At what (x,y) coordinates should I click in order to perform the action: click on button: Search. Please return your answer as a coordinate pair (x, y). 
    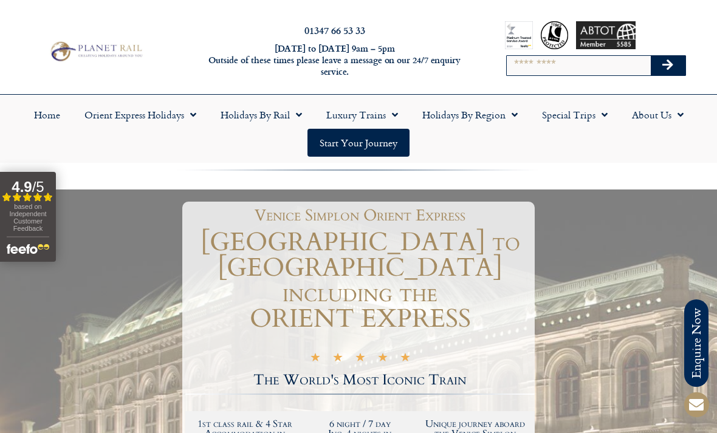
    Looking at the image, I should click on (668, 66).